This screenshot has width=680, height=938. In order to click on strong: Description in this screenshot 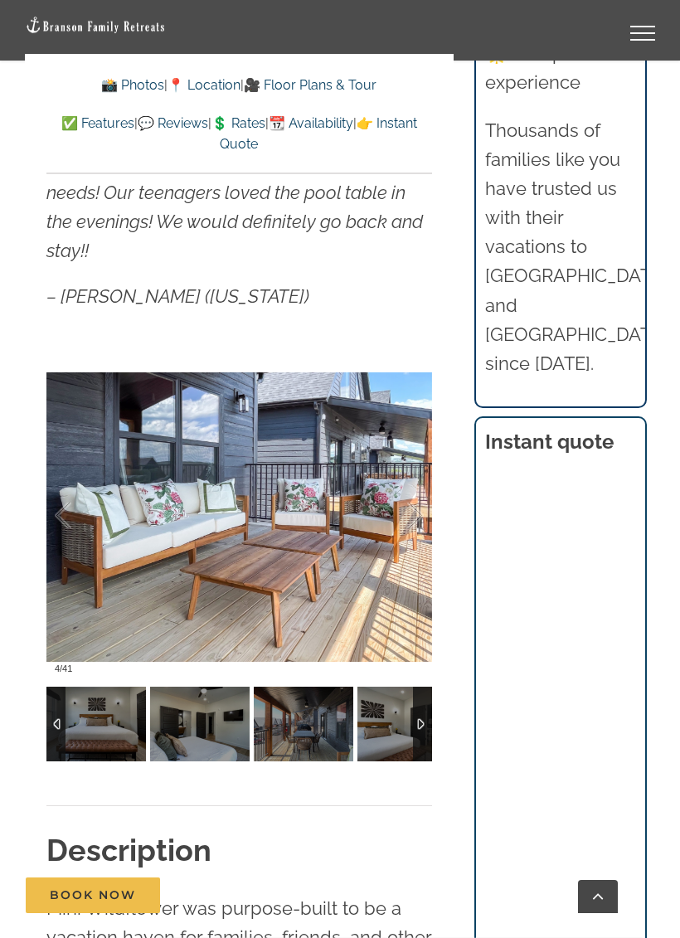, I will do `click(128, 850)`.